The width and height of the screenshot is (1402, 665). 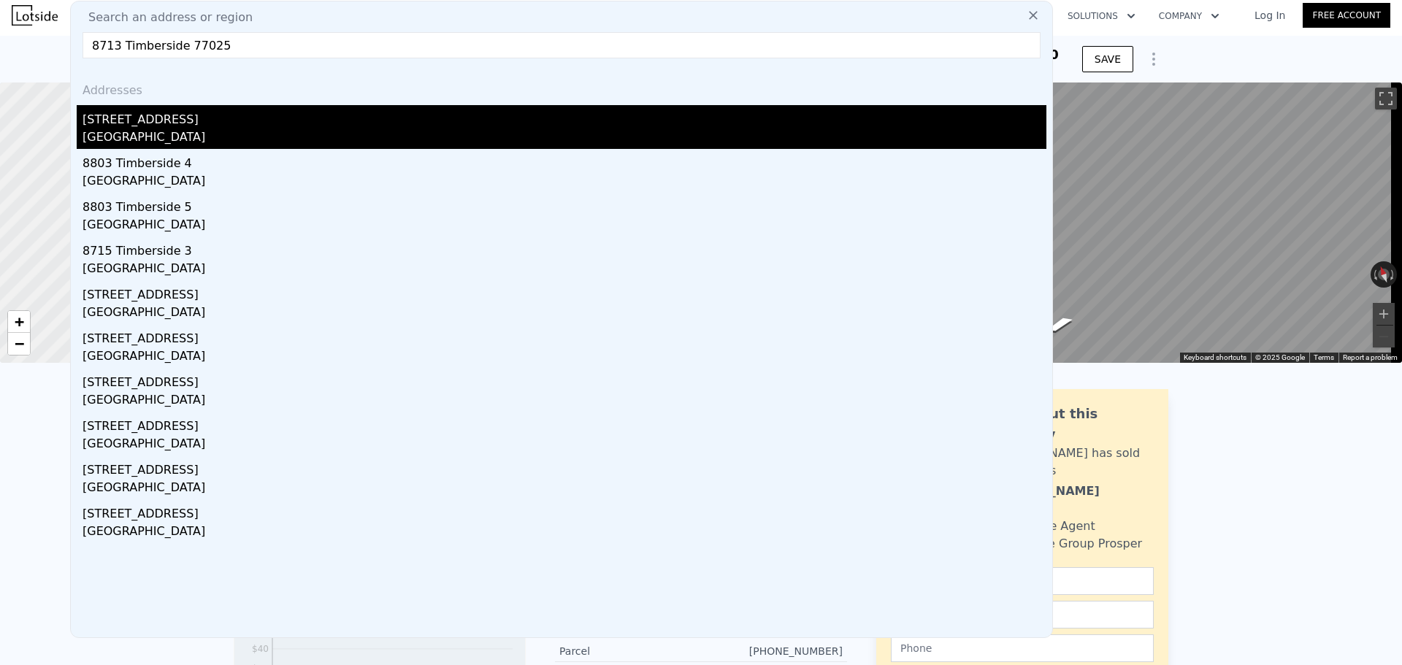 I want to click on button: Solutions, so click(x=1101, y=16).